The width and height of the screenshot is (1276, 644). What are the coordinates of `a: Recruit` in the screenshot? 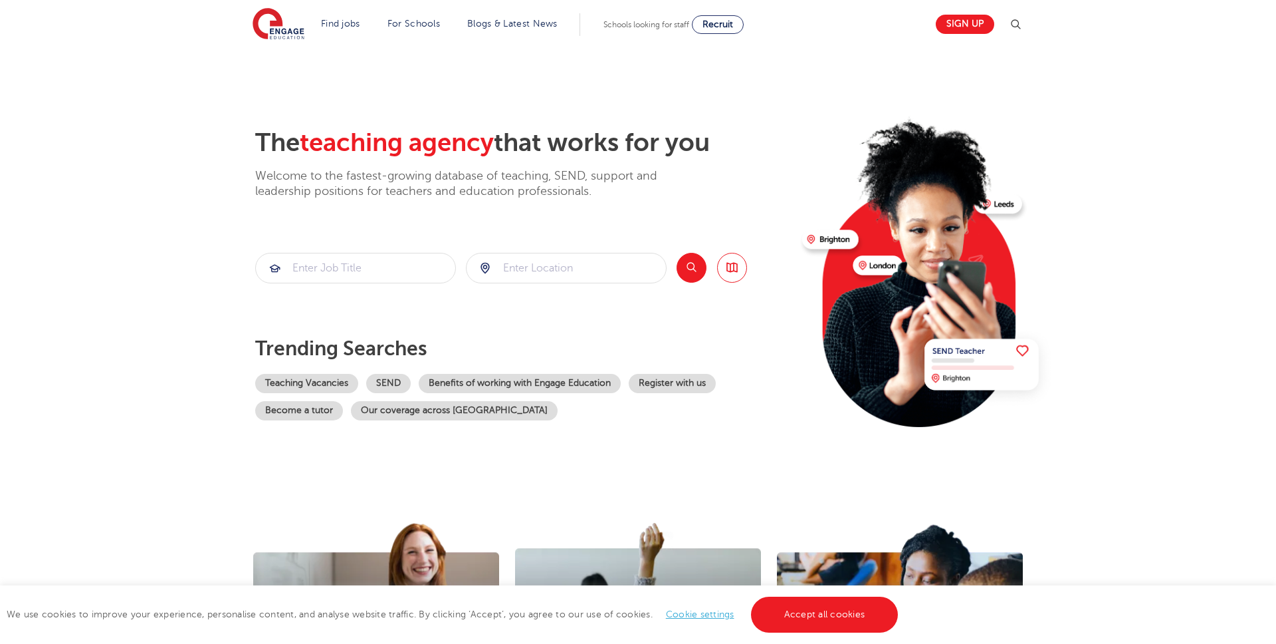 It's located at (718, 25).